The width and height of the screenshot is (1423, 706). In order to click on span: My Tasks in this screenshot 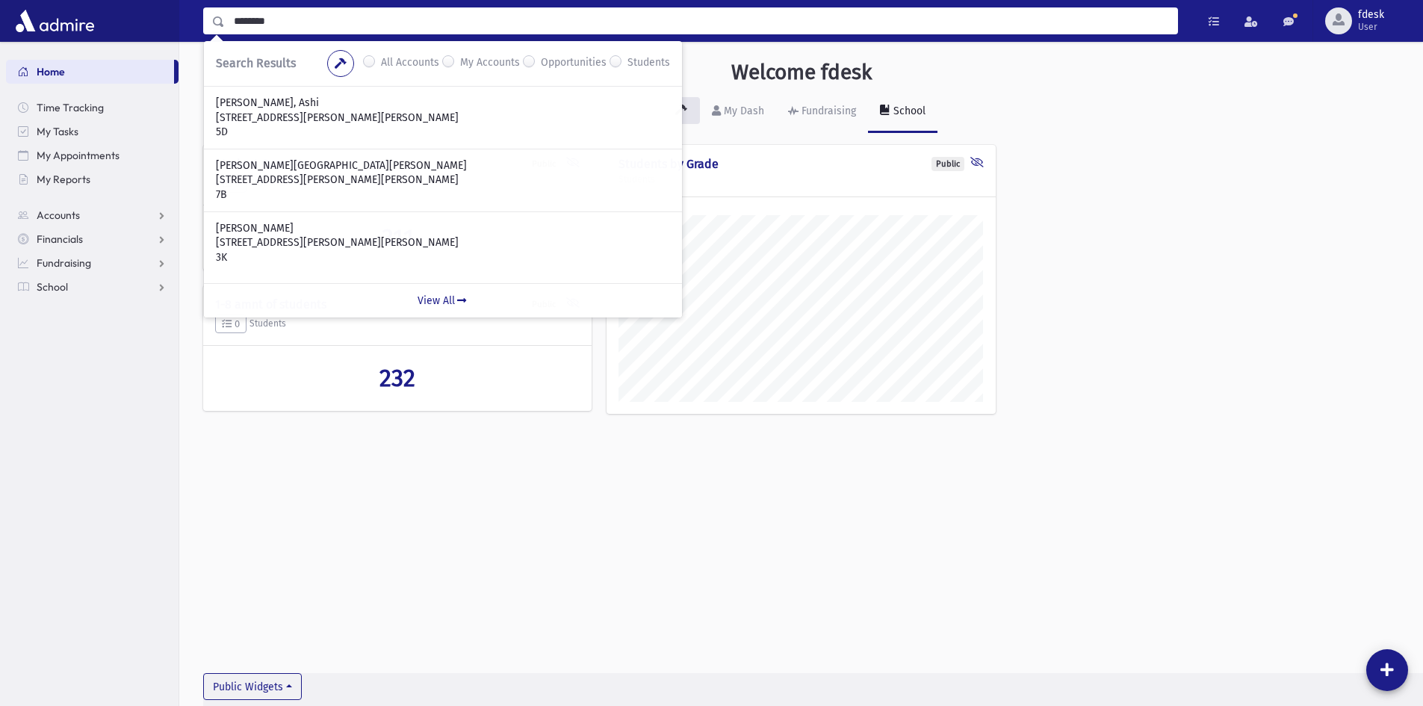, I will do `click(58, 131)`.